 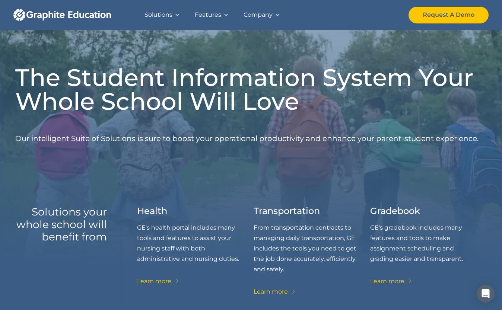 I want to click on p: GE's health portal includes many tools and features to assist your nursing staff with both admini..., so click(x=195, y=244).